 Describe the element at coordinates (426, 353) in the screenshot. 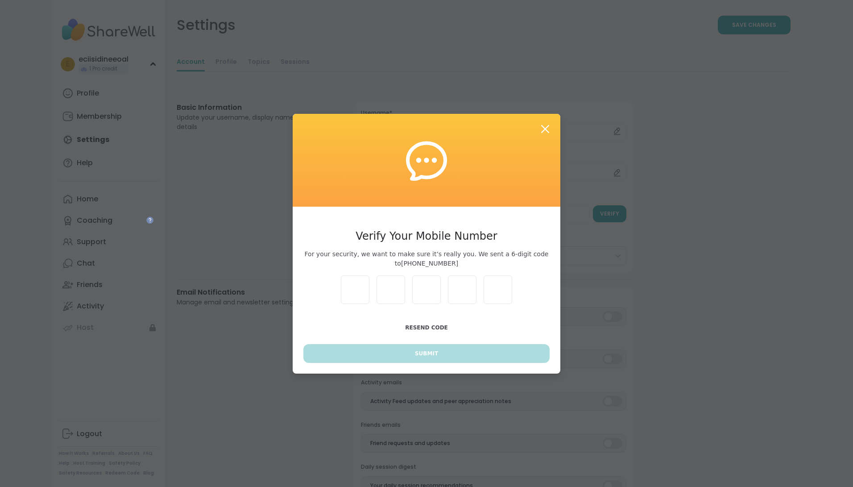

I see `span: Submit` at that location.